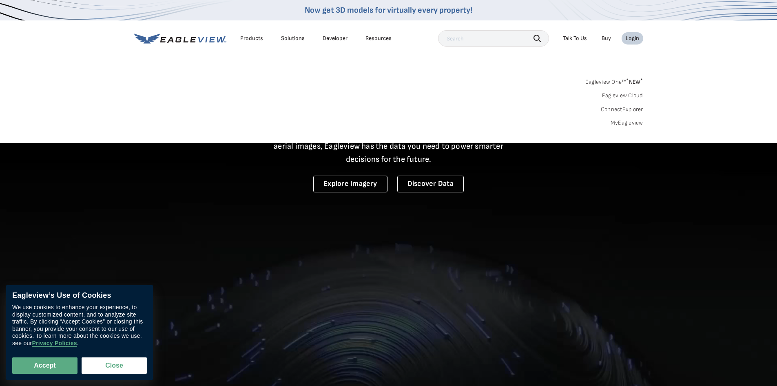  I want to click on div: Talk To Us, so click(575, 38).